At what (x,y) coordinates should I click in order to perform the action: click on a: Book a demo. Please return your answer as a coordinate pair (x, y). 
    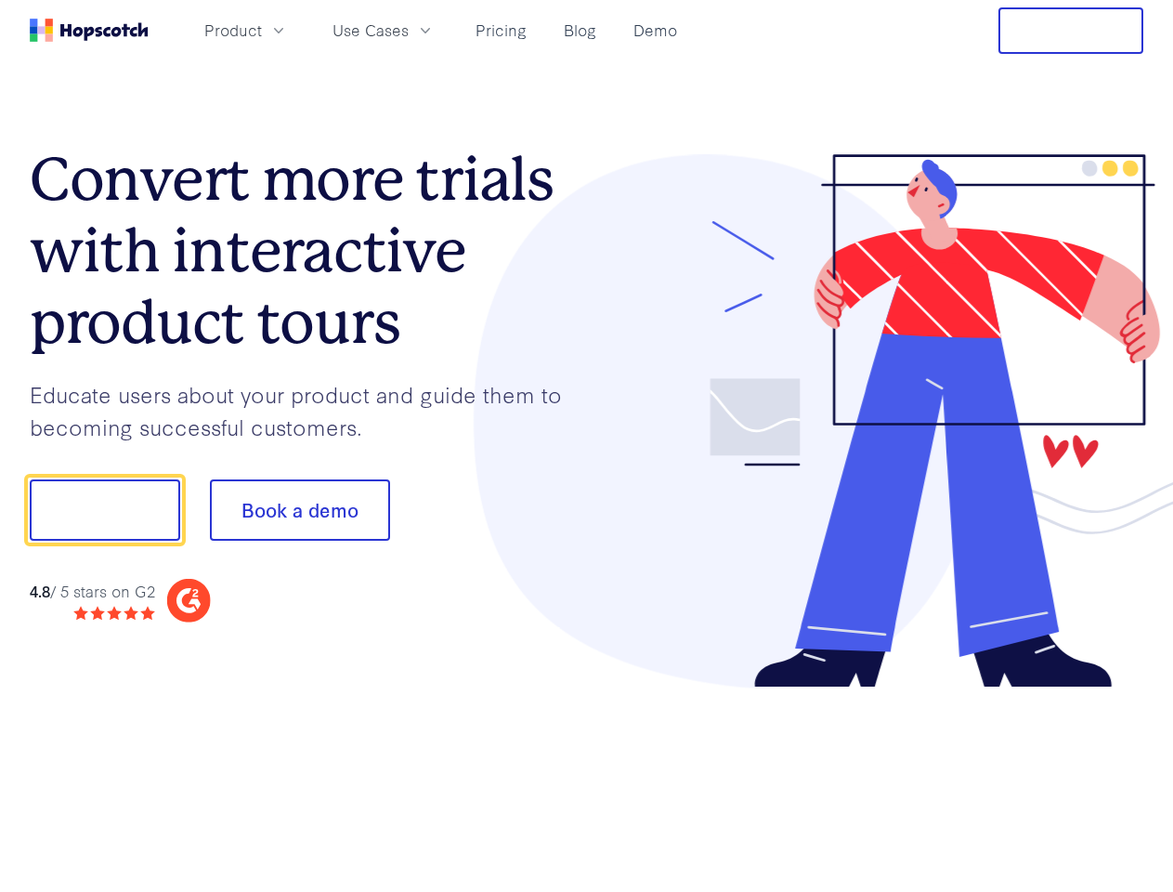
    Looking at the image, I should click on (300, 510).